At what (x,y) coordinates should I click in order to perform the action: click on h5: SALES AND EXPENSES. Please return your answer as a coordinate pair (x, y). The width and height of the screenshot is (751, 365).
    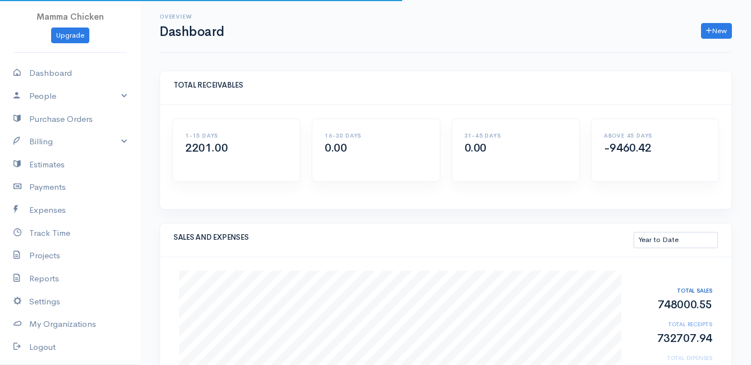
    Looking at the image, I should click on (403, 238).